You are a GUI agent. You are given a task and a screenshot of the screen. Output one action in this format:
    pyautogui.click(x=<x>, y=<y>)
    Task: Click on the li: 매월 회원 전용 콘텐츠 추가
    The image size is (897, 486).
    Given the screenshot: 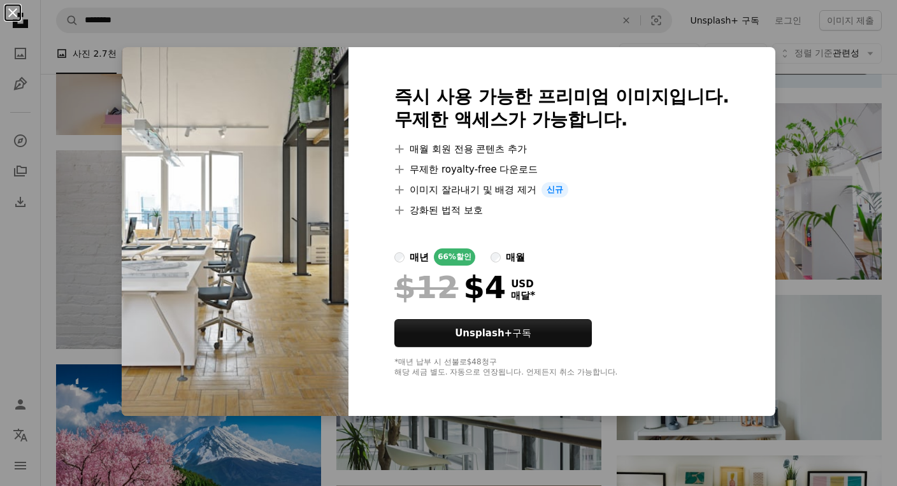 What is the action you would take?
    pyautogui.click(x=562, y=149)
    